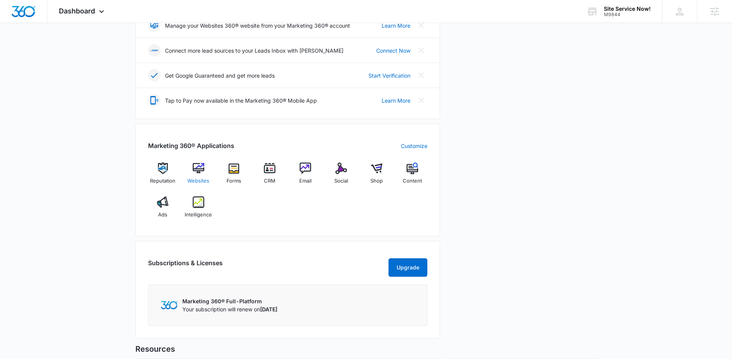  Describe the element at coordinates (377, 177) in the screenshot. I see `a: Shop` at that location.